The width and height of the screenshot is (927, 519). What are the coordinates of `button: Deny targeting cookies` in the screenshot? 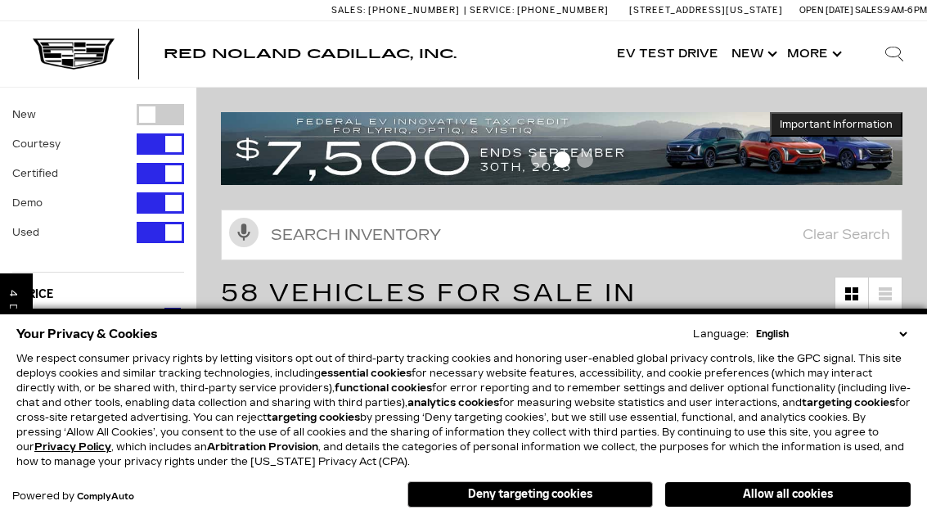 It's located at (530, 494).